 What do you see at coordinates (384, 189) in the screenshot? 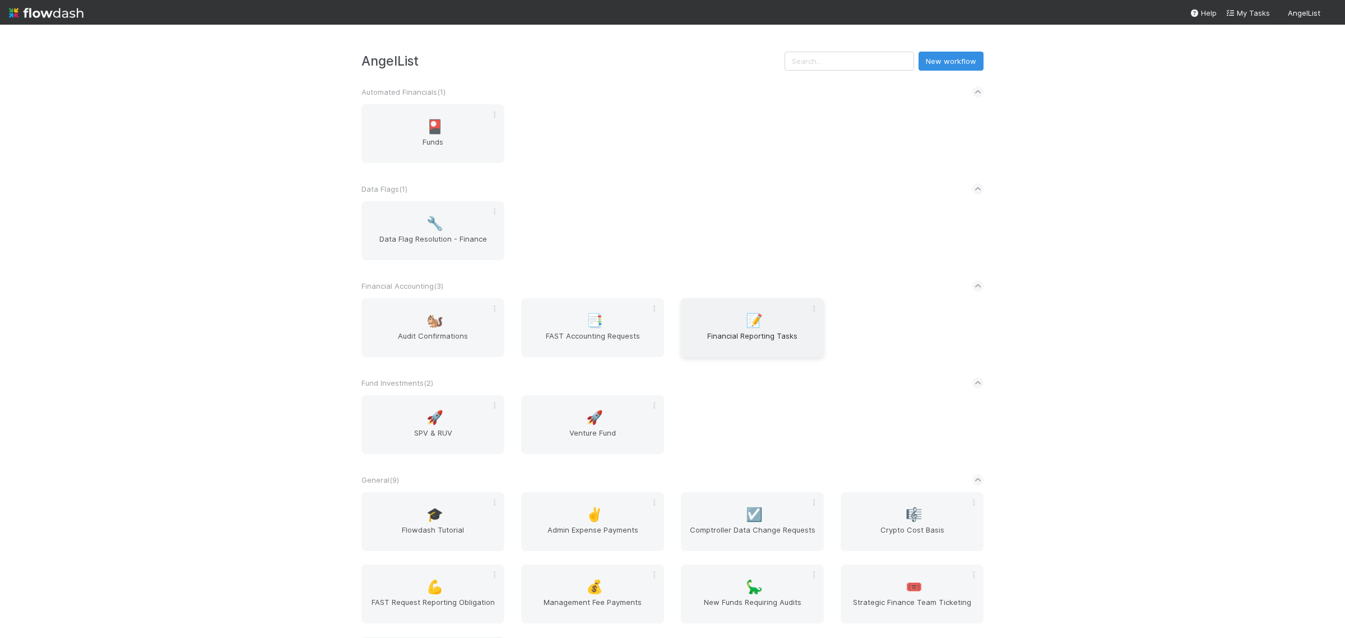
I see `span: Data Flags ( 1 )` at bounding box center [384, 189].